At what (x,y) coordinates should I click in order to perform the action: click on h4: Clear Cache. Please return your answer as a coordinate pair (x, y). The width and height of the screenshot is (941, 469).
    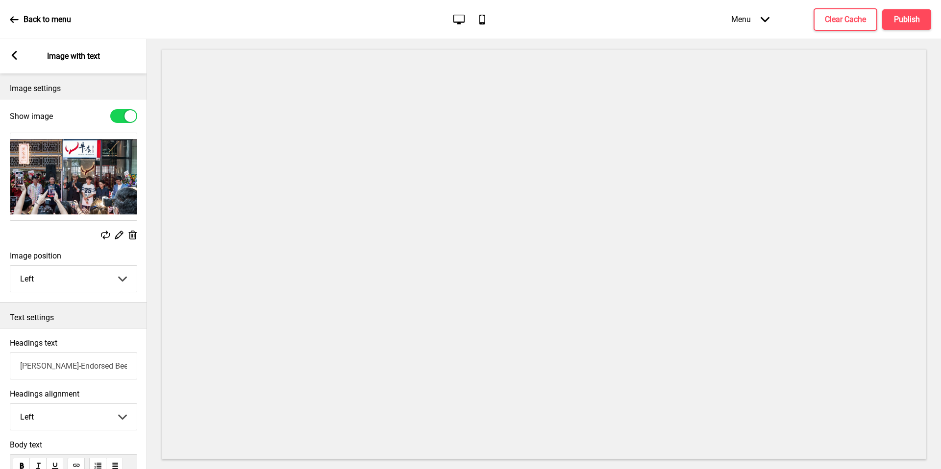
    Looking at the image, I should click on (845, 20).